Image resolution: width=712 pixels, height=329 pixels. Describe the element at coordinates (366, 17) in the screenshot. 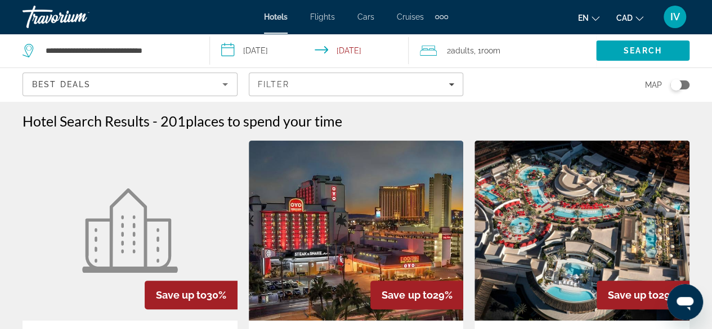

I see `a: Cars` at that location.